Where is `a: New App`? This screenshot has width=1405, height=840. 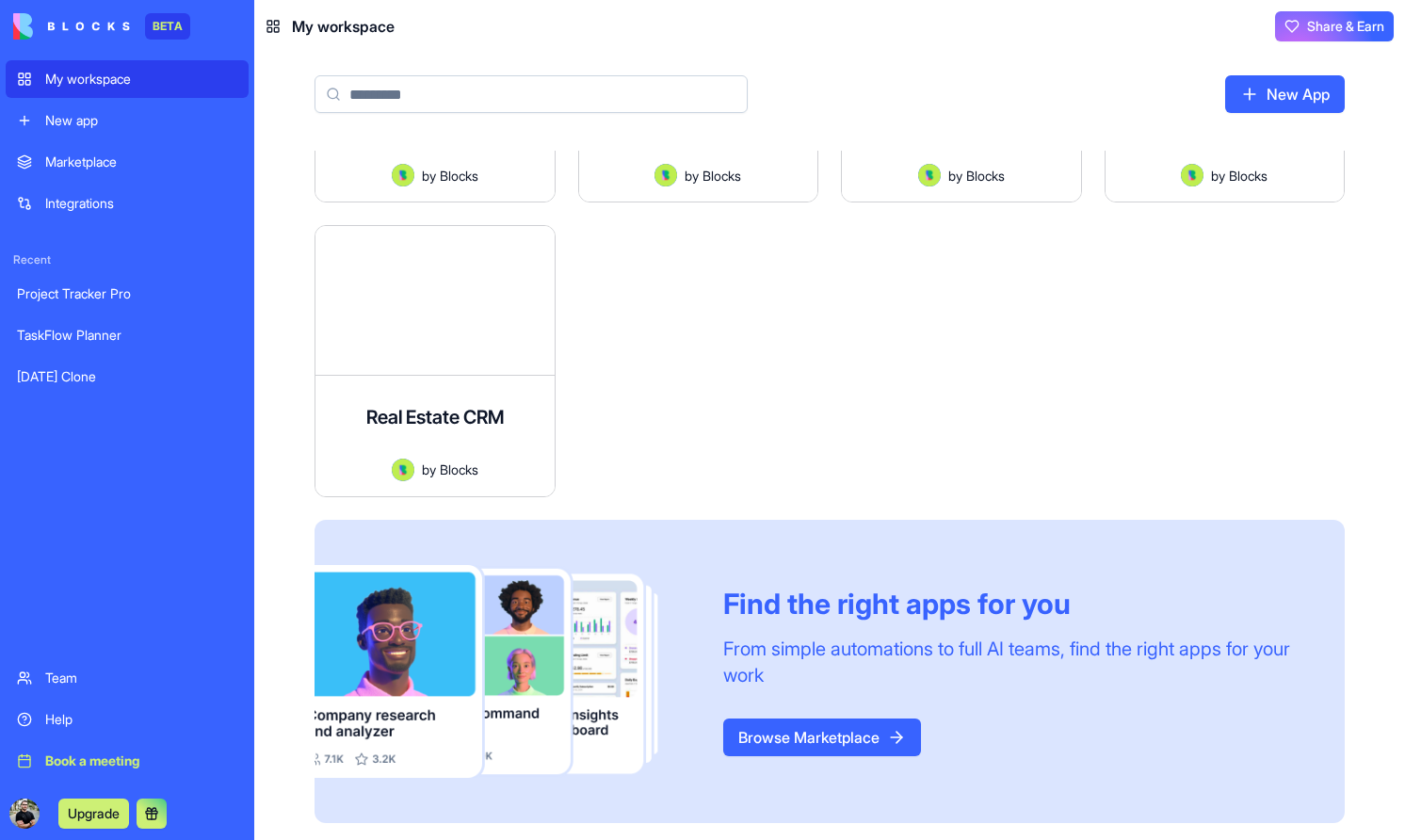
a: New App is located at coordinates (1285, 94).